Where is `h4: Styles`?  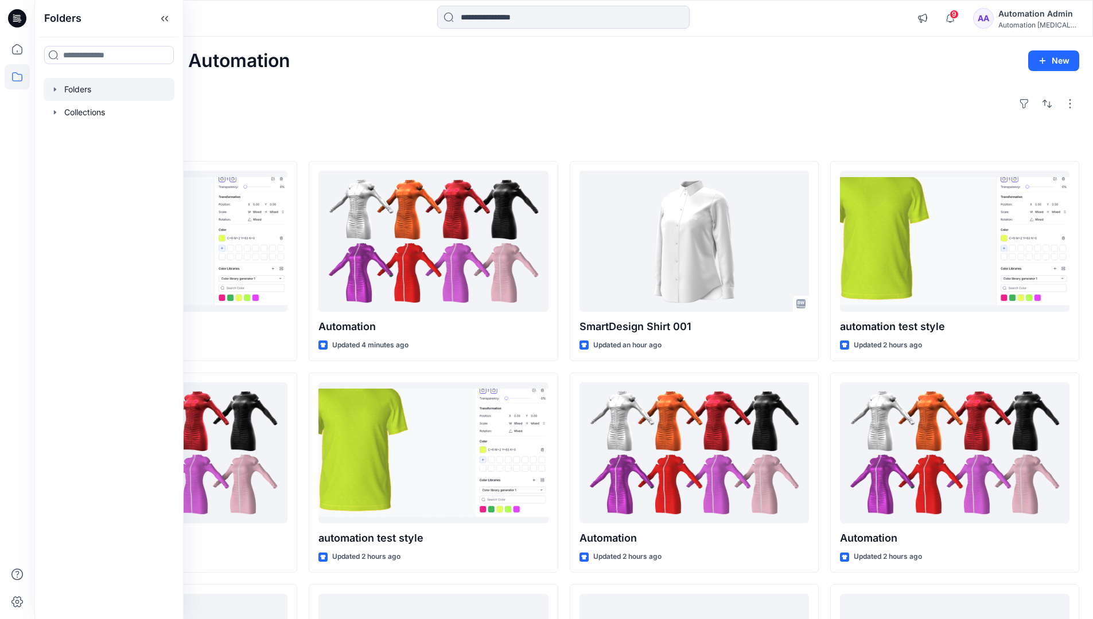 h4: Styles is located at coordinates (563, 143).